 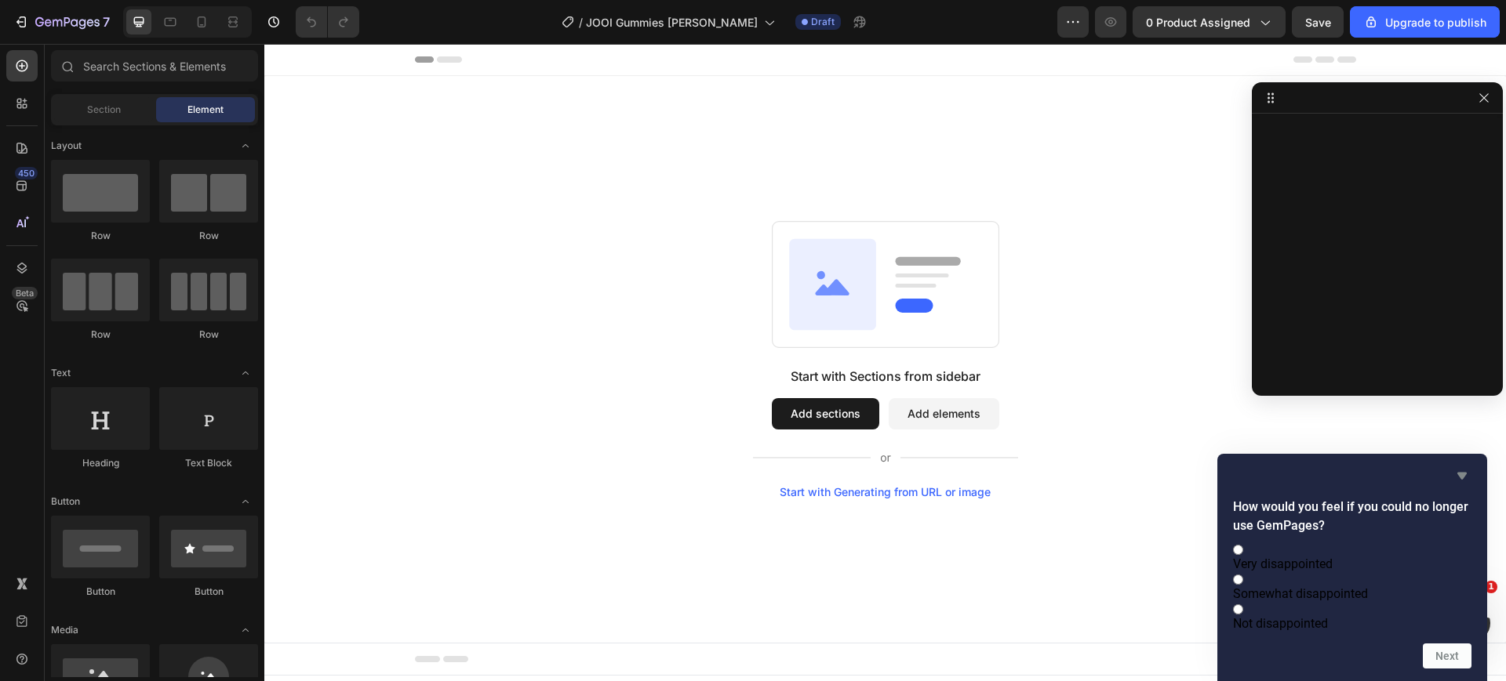 I want to click on button: Add elements, so click(x=679, y=370).